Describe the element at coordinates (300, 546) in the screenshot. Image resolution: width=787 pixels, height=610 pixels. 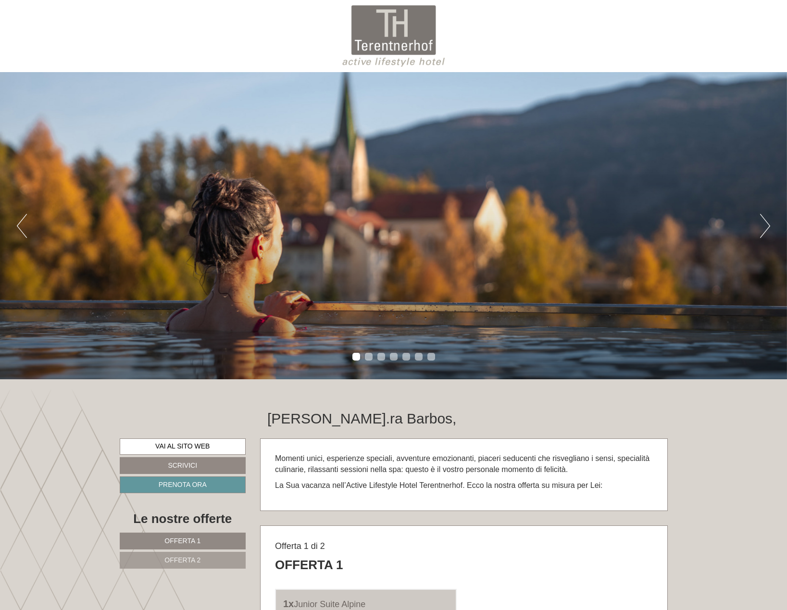
I see `span: Offerta 1 di 2` at that location.